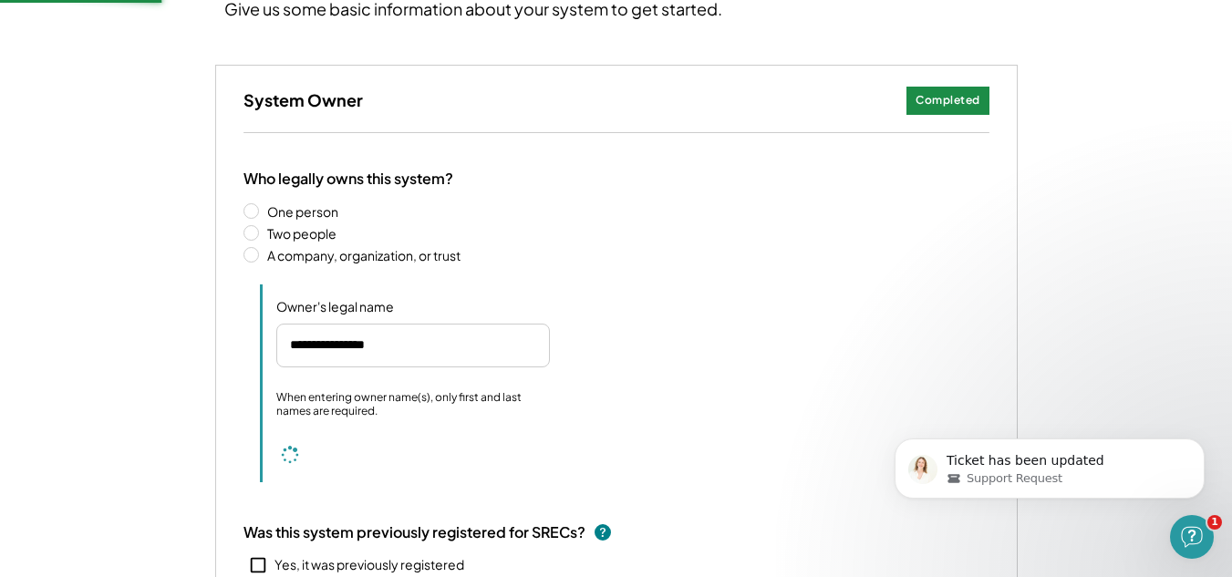 The width and height of the screenshot is (1232, 577). I want to click on div: Was this system previously registered for SRECs?, so click(414, 532).